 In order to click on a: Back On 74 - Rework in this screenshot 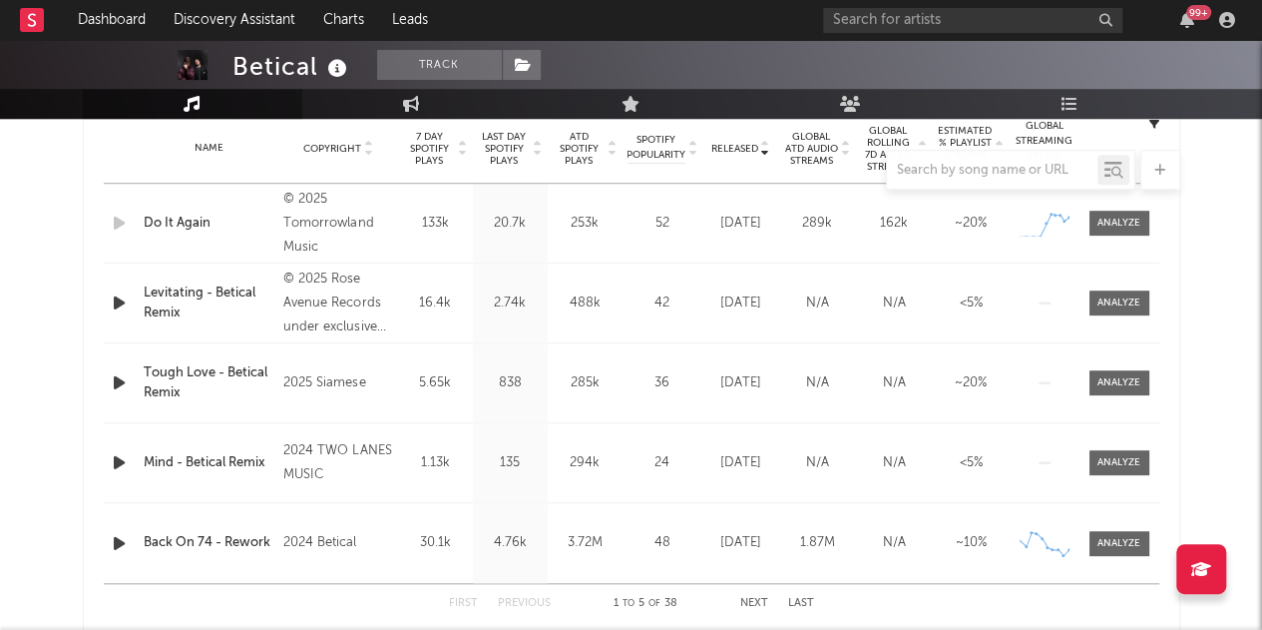, I will do `click(209, 543)`.